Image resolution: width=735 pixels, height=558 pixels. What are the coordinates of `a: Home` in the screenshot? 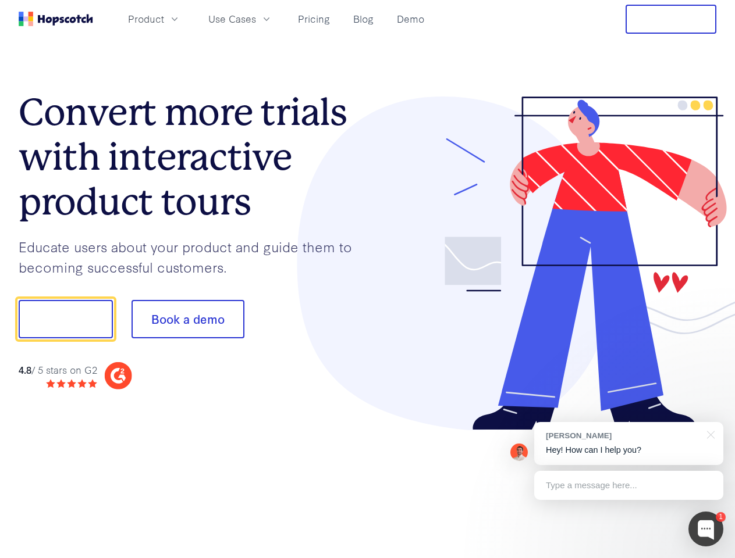 It's located at (56, 19).